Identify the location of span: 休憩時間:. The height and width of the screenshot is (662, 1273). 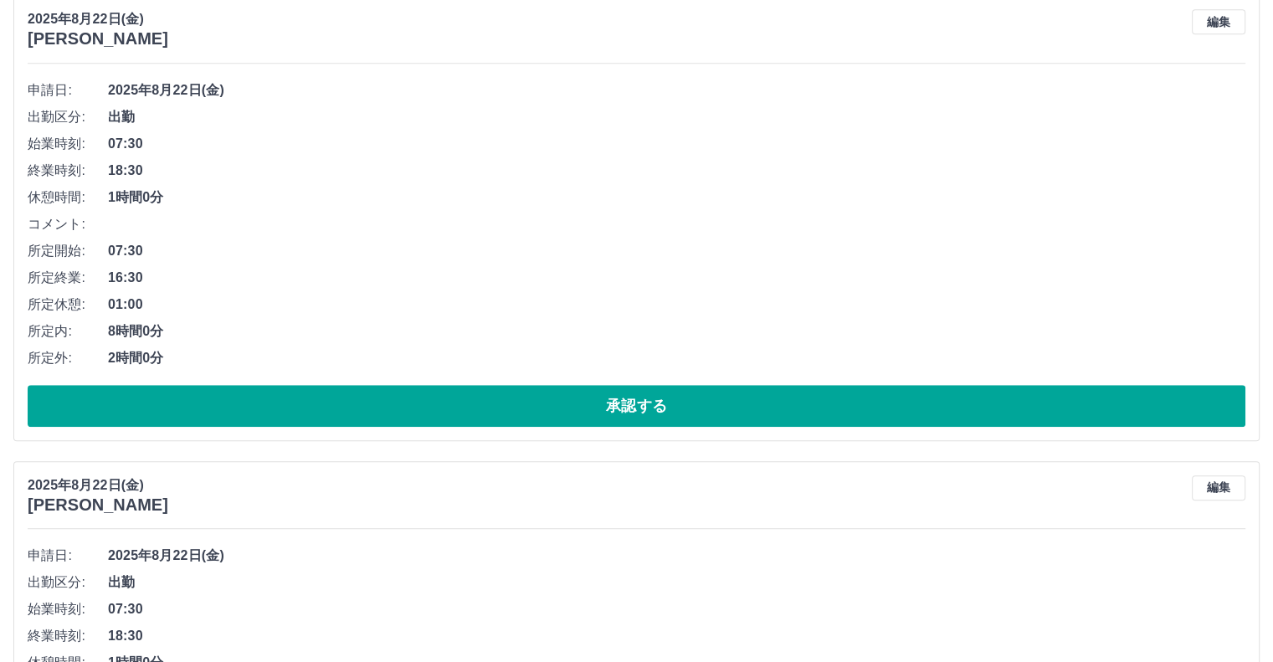
(68, 198).